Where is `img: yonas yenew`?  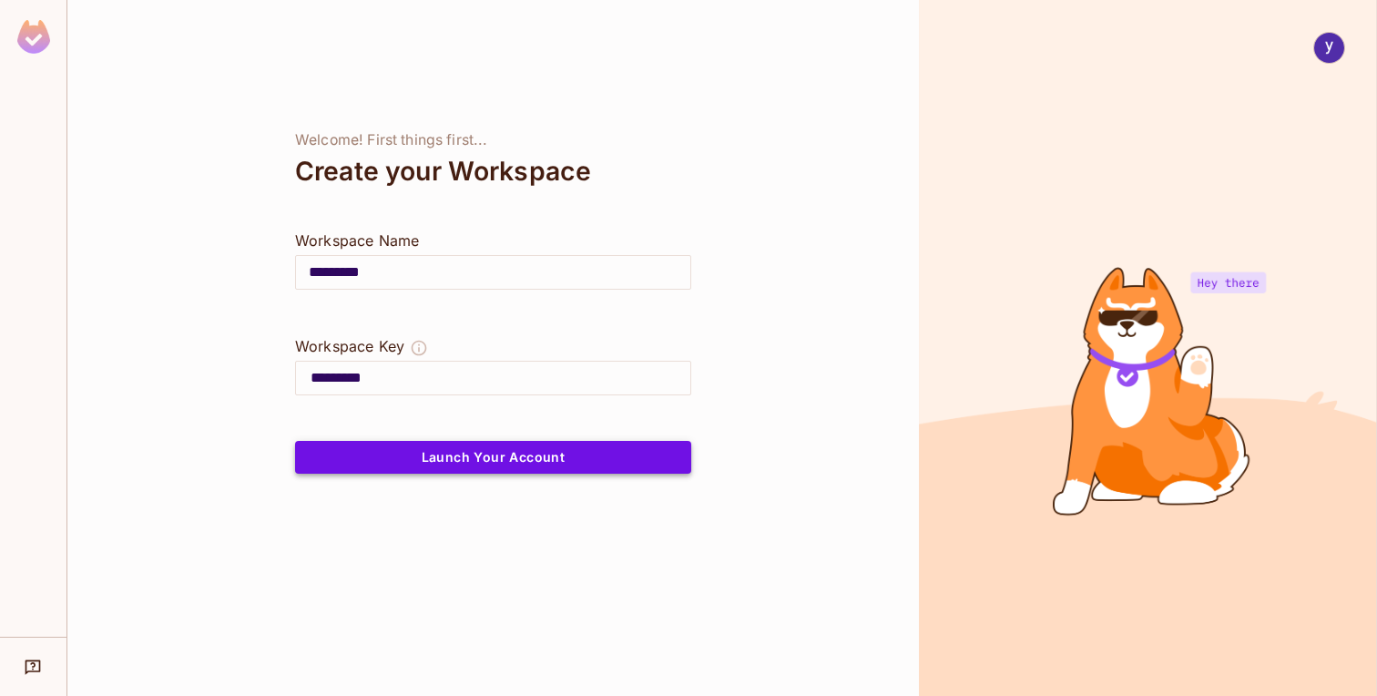
img: yonas yenew is located at coordinates (1329, 47).